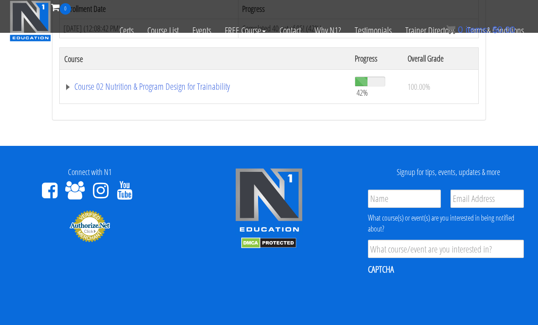 This screenshot has height=325, width=538. What do you see at coordinates (480, 30) in the screenshot?
I see `a: 0 items: $0.00` at bounding box center [480, 30].